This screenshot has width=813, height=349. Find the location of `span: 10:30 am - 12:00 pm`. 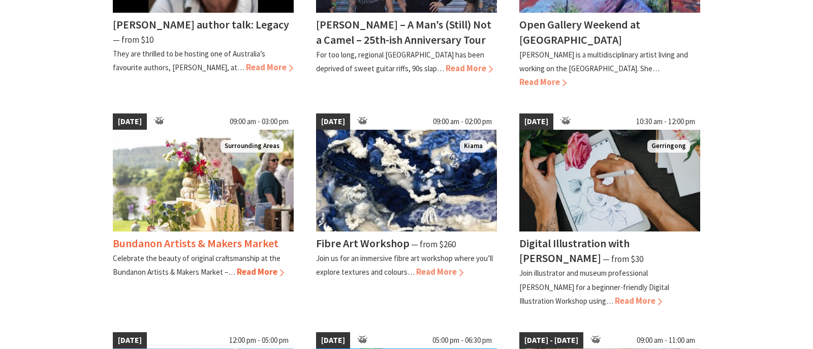

span: 10:30 am - 12:00 pm is located at coordinates (666, 121).